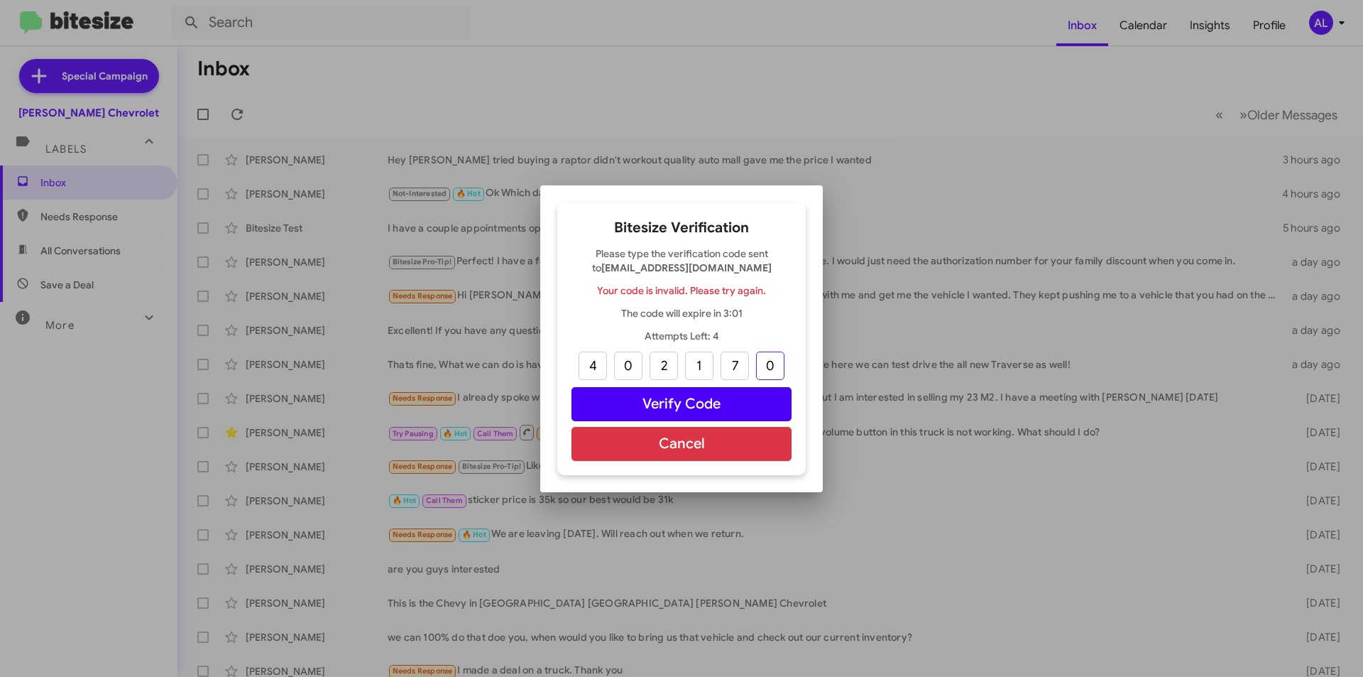  What do you see at coordinates (681, 444) in the screenshot?
I see `button: Cancel` at bounding box center [681, 444].